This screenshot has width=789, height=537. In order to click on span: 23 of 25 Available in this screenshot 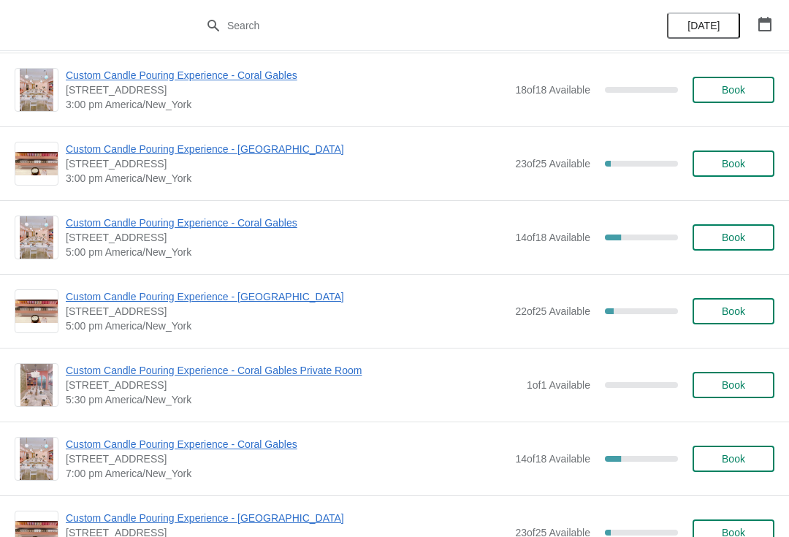, I will do `click(553, 164)`.